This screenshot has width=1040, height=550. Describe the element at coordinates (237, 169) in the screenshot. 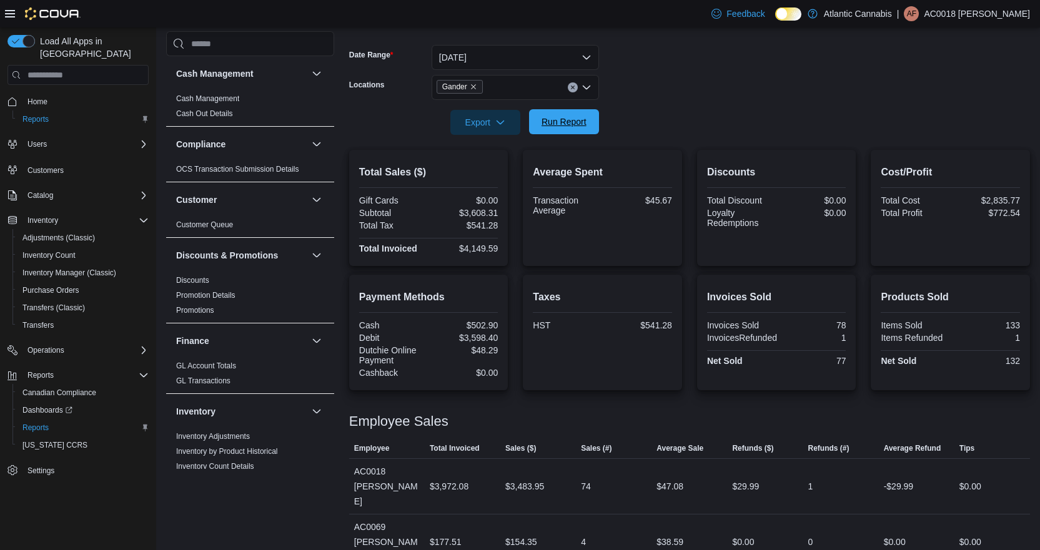

I see `a: OCS Transaction Submission Details` at that location.